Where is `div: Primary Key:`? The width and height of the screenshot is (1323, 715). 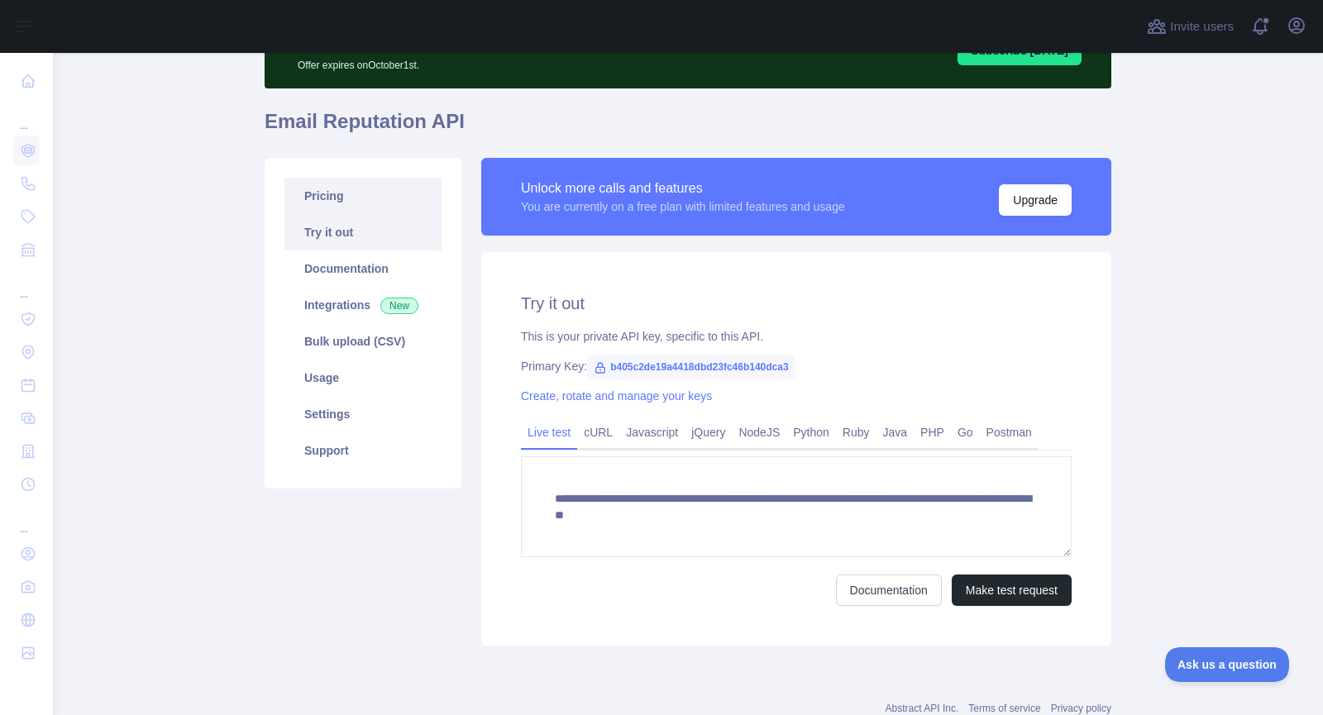
div: Primary Key: is located at coordinates (796, 366).